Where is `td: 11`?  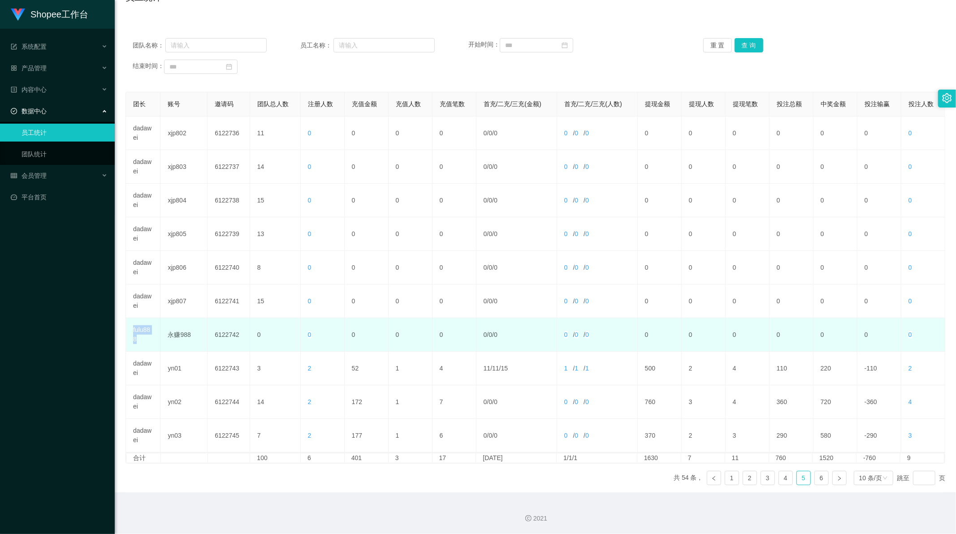 td: 11 is located at coordinates (275, 133).